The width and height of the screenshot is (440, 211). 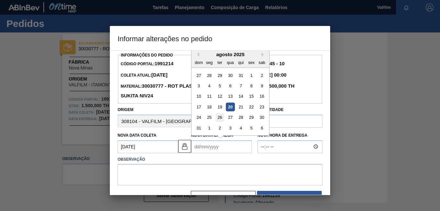 I want to click on strong: 1991214, so click(x=164, y=63).